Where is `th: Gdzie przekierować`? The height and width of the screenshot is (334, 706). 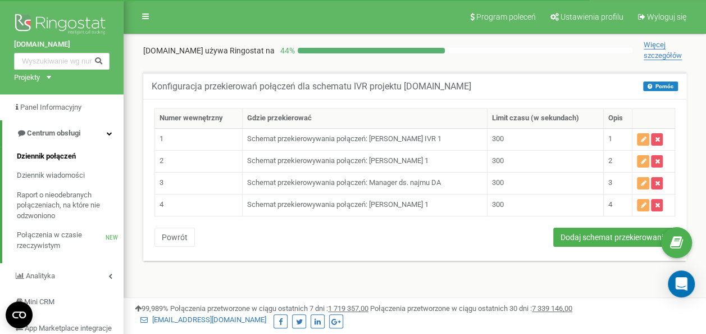
th: Gdzie przekierować is located at coordinates (365, 119).